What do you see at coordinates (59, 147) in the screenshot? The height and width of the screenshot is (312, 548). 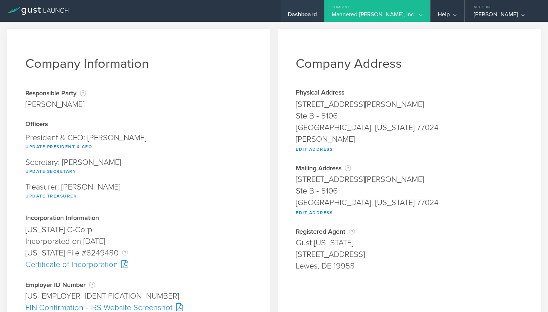 I see `button: Update President & CEO` at bounding box center [59, 147].